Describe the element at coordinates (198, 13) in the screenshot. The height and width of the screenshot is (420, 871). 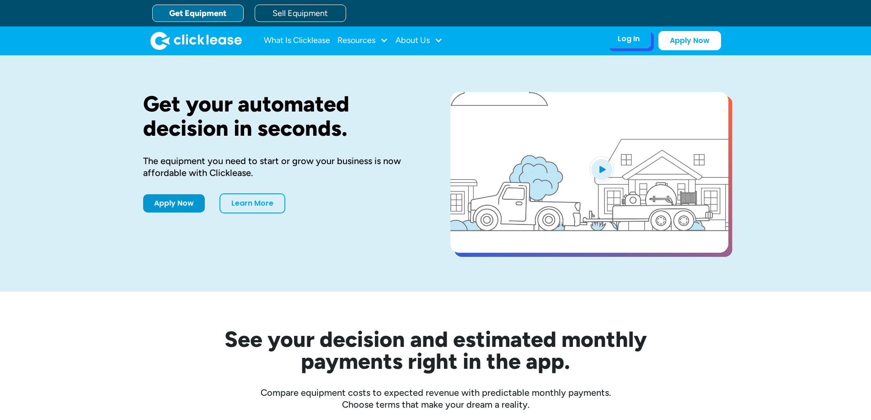
I see `a: Get Equipment` at that location.